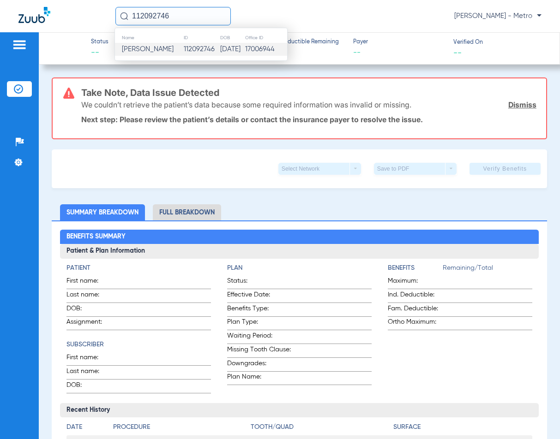 This screenshot has height=439, width=560. Describe the element at coordinates (463, 429) in the screenshot. I see `app-breakdown-title: Surface` at that location.